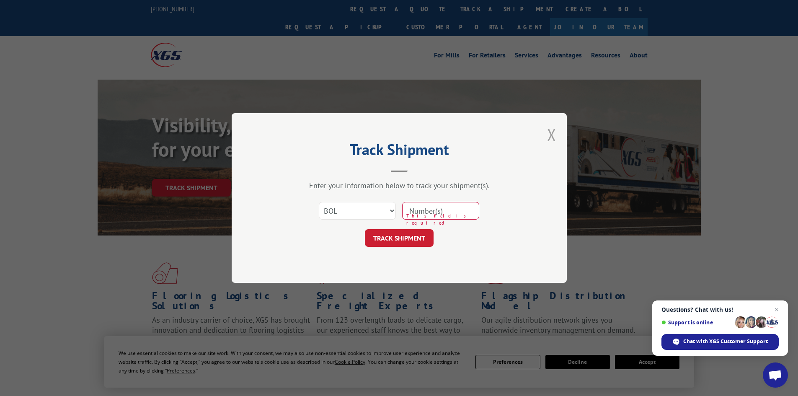 This screenshot has width=798, height=396. What do you see at coordinates (697, 322) in the screenshot?
I see `span: Support is online` at bounding box center [697, 322].